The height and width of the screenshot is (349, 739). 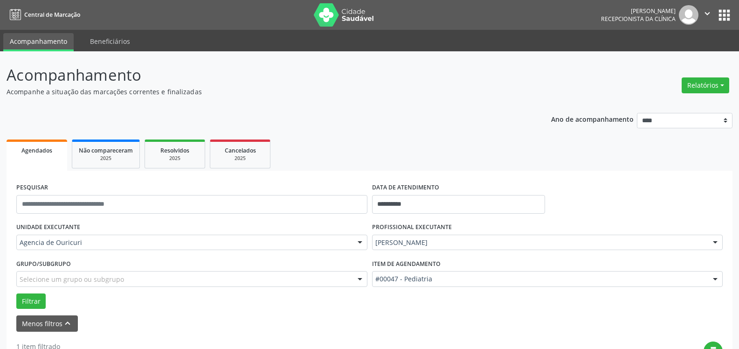 I want to click on span: Resolvidos, so click(x=175, y=150).